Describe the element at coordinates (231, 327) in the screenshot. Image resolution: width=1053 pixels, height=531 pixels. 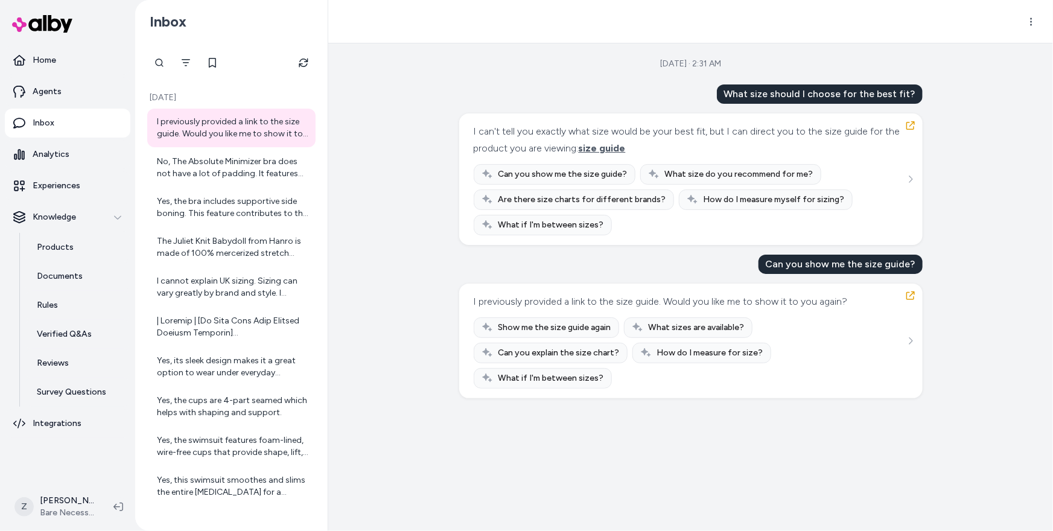
I see `a: | Loremip | [Do Sita Cons Adip Elitsed Doeiusm Temporin](utlab://etd.magnaaliquaenim.adm/veniamqu...` at that location.